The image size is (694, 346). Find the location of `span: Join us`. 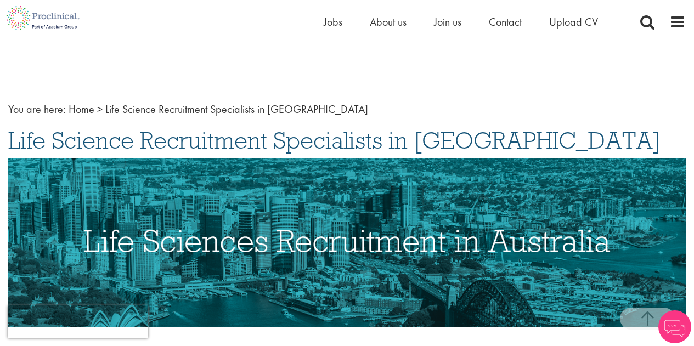

span: Join us is located at coordinates (447, 22).